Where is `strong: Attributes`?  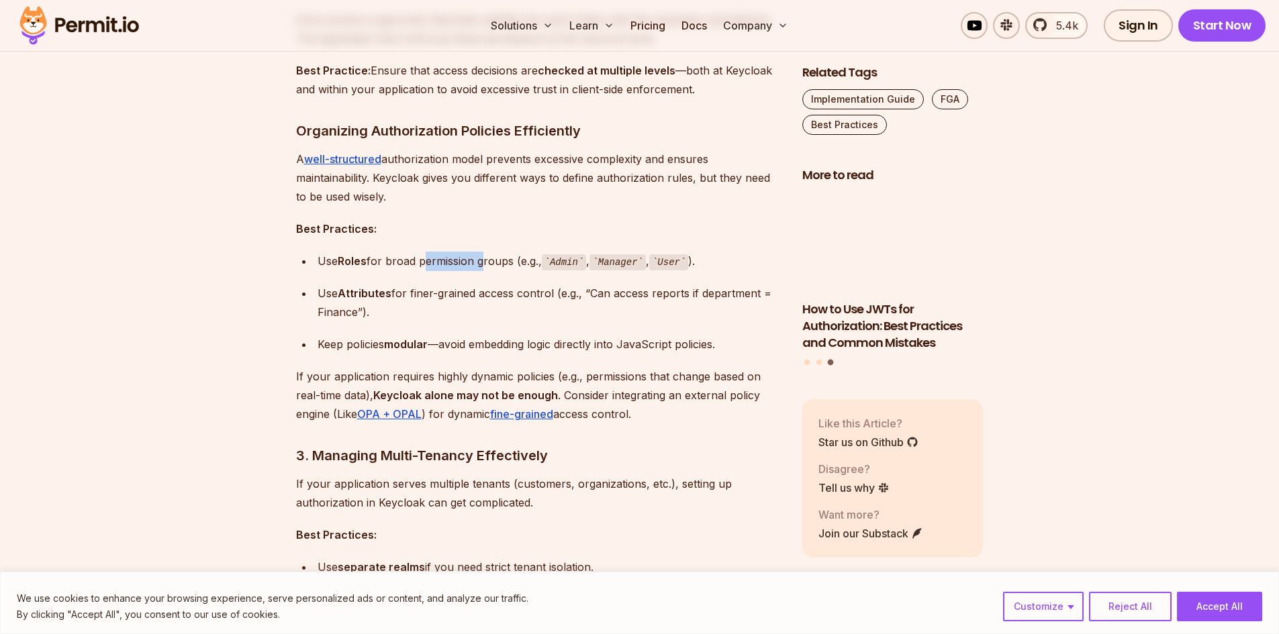
strong: Attributes is located at coordinates (365, 293).